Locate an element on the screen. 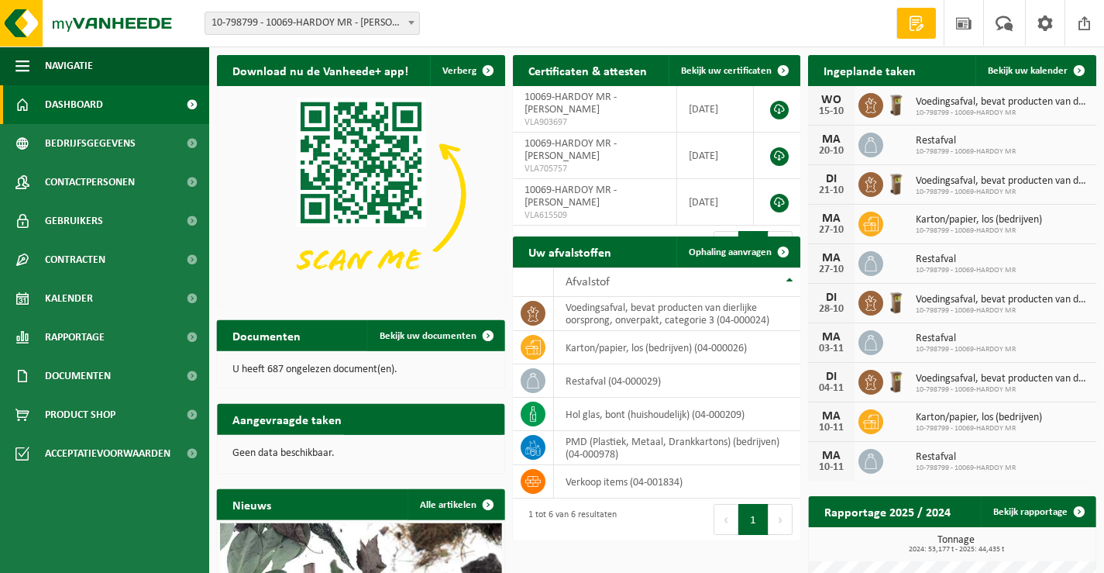  td: karton/papier, los (bedrijven) (04-000026) is located at coordinates (677, 347).